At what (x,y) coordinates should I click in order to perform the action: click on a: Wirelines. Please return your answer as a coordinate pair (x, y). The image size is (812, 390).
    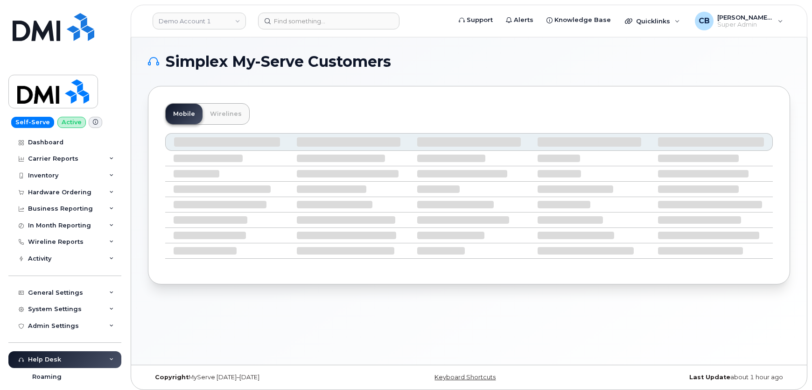
    Looking at the image, I should click on (226, 114).